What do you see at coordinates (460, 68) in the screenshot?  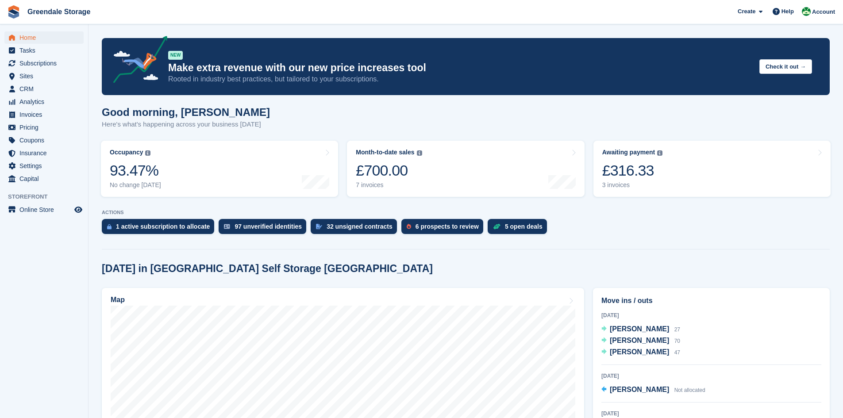 I see `p: Make extra revenue with our new price increases tool` at bounding box center [460, 68].